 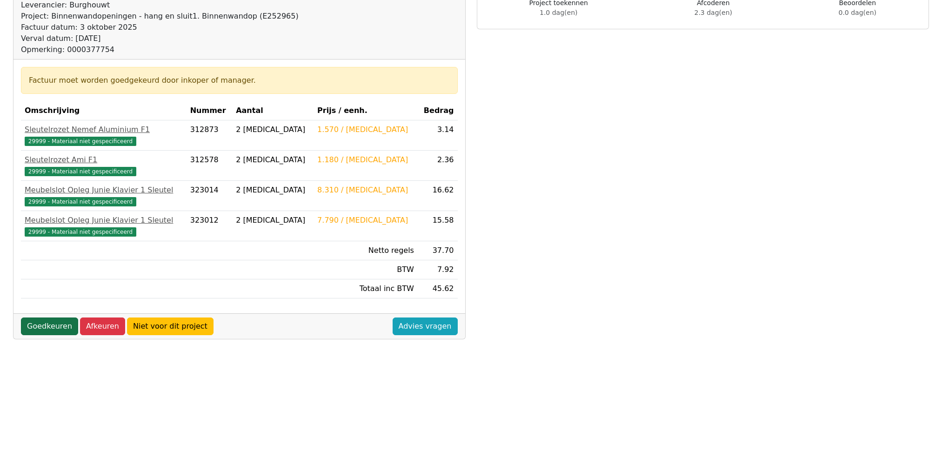 What do you see at coordinates (239, 81) in the screenshot?
I see `div: Factuur moet worden goedgekeurd door inkoper of manager.` at bounding box center [239, 81].